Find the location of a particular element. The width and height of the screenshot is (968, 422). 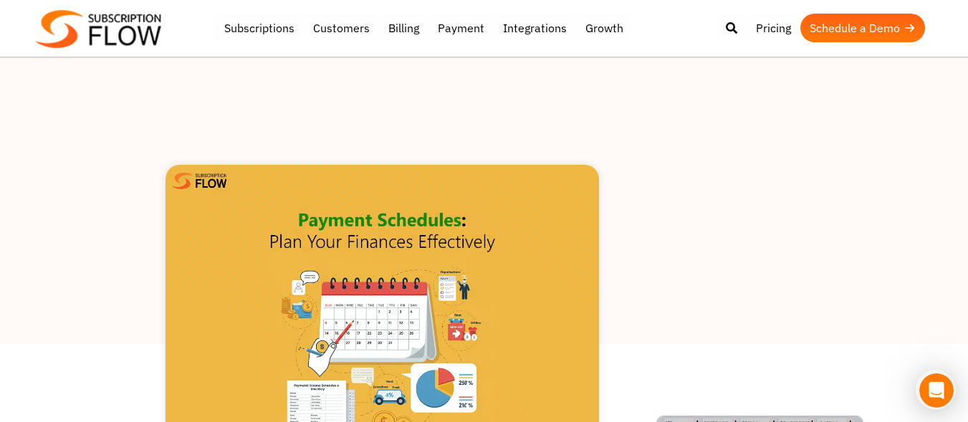

a: Pricing is located at coordinates (773, 28).